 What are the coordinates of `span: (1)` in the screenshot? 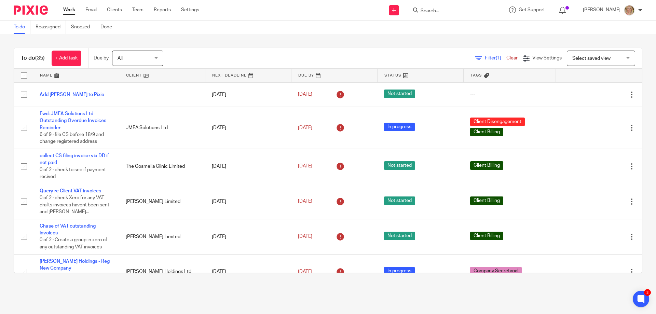 It's located at (499, 58).